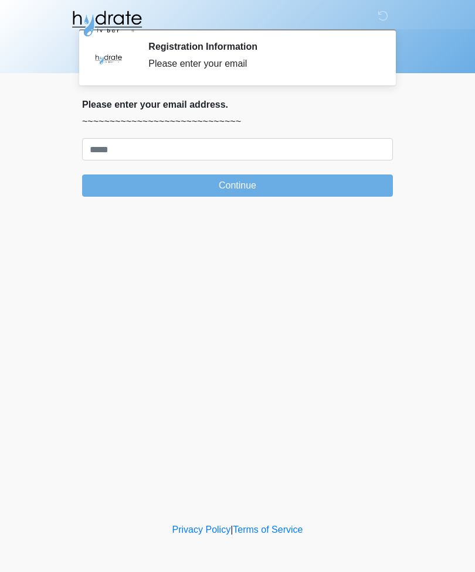 This screenshot has height=572, width=475. I want to click on a: Terms of Service, so click(267, 530).